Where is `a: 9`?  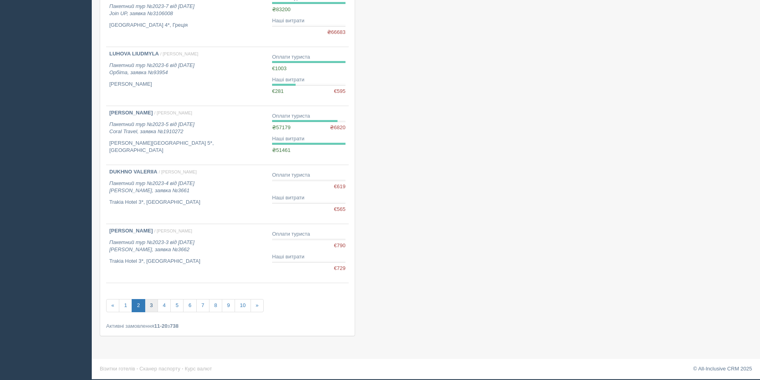 a: 9 is located at coordinates (228, 306).